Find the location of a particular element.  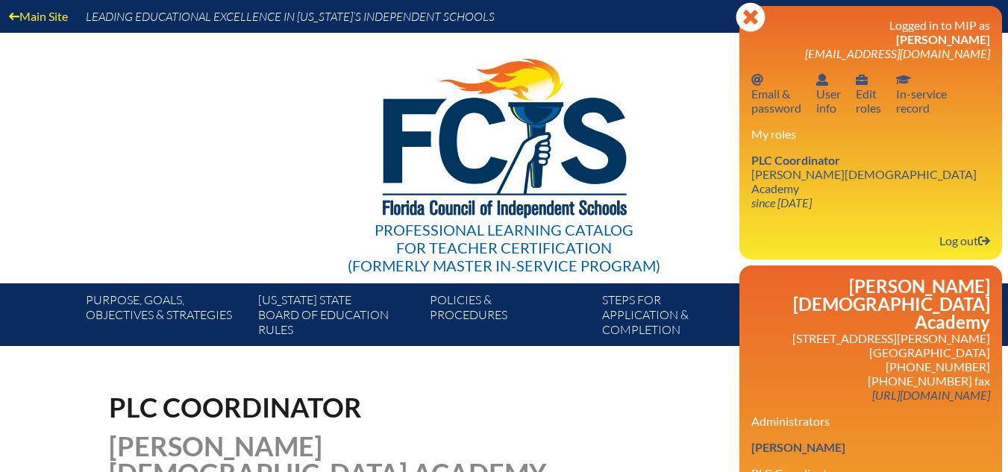

svg: Log out is located at coordinates (984, 241).